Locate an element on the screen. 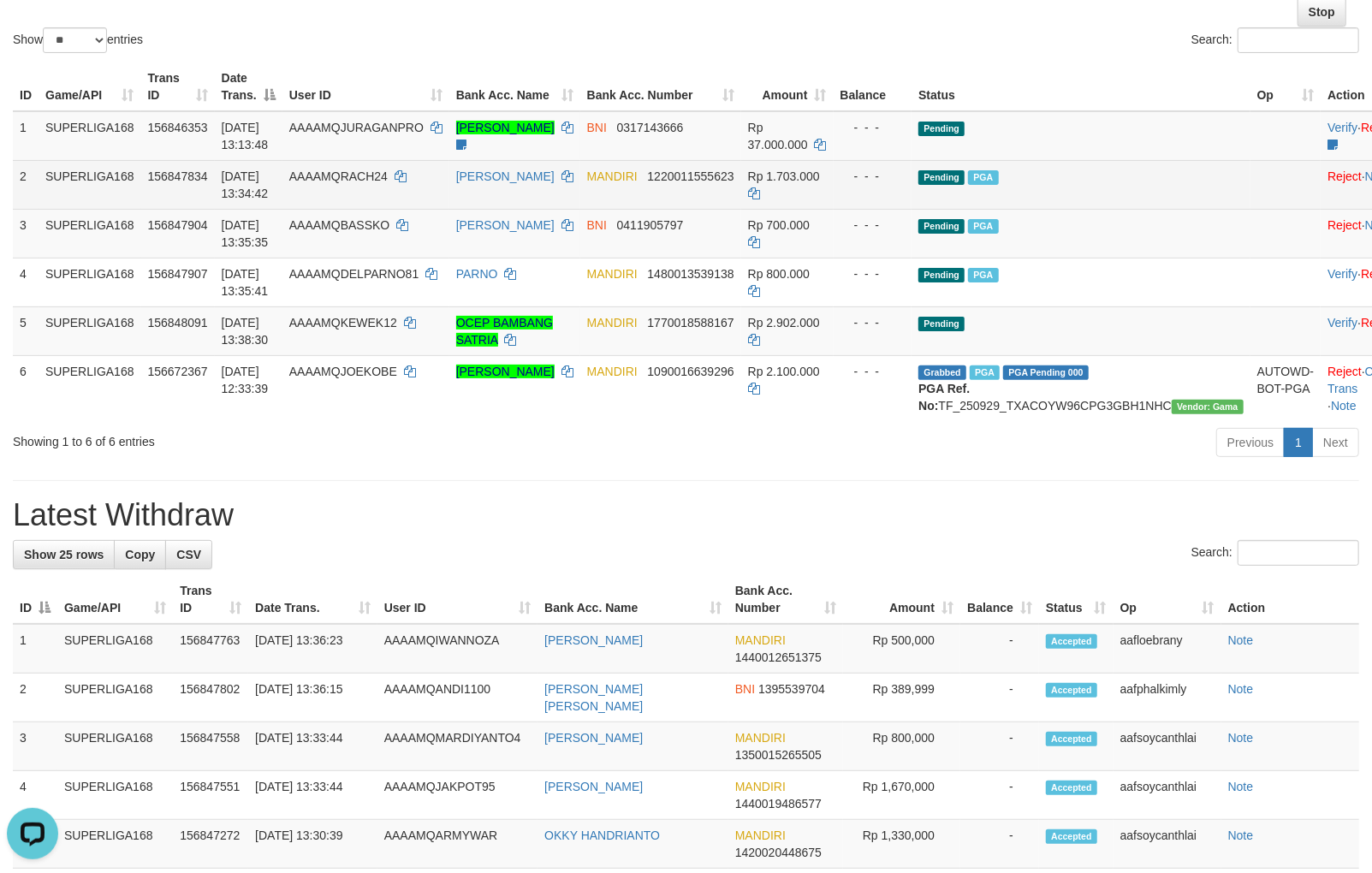 The height and width of the screenshot is (873, 1372). a: Copy is located at coordinates (140, 555).